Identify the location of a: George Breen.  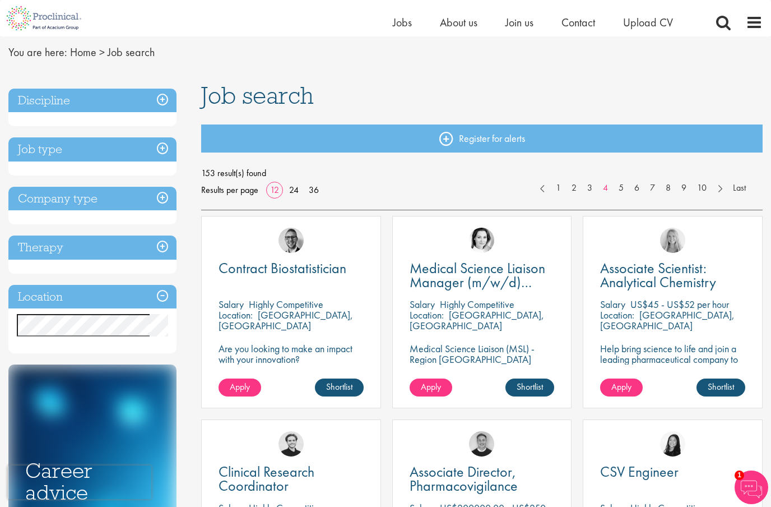
(291, 240).